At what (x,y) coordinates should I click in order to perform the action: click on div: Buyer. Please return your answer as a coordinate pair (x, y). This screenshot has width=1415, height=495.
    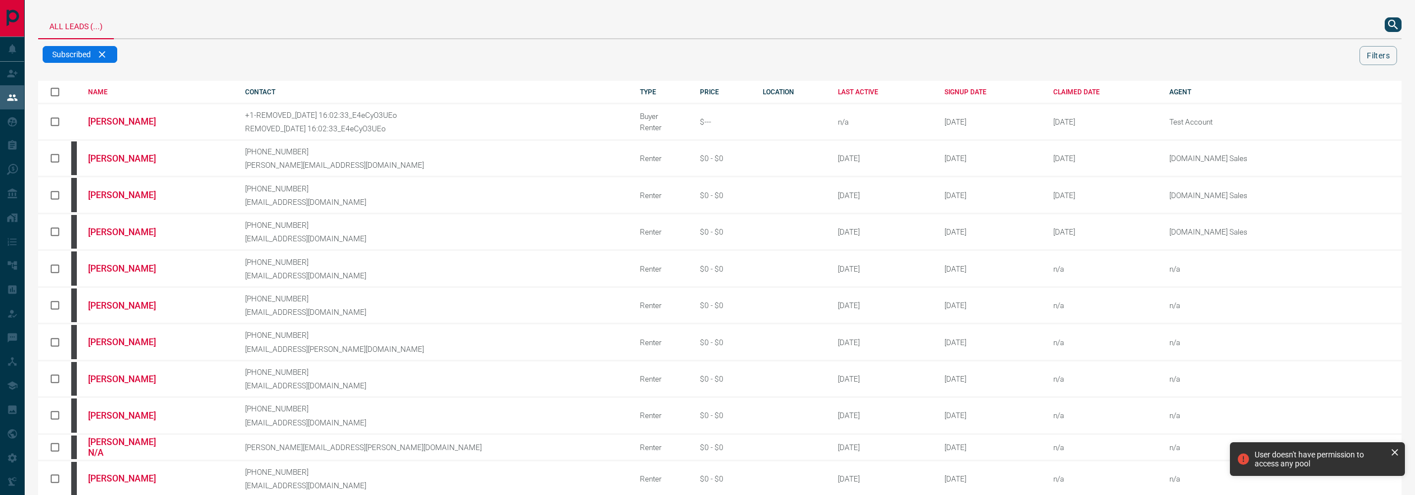
    Looking at the image, I should click on (661, 116).